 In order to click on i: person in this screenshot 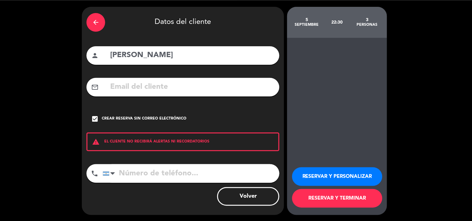, I will do `click(95, 56)`.